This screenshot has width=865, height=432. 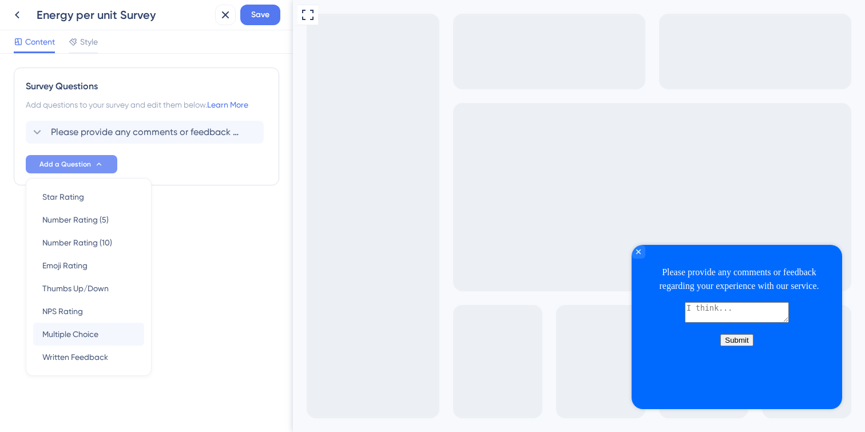 What do you see at coordinates (228, 105) in the screenshot?
I see `a: Learn More` at bounding box center [228, 105].